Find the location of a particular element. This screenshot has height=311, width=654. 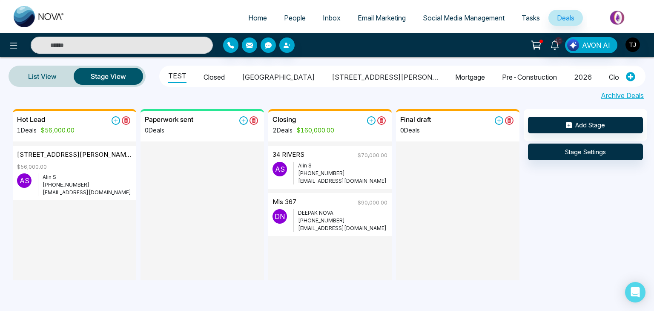

button: Add Stage is located at coordinates (586, 125).